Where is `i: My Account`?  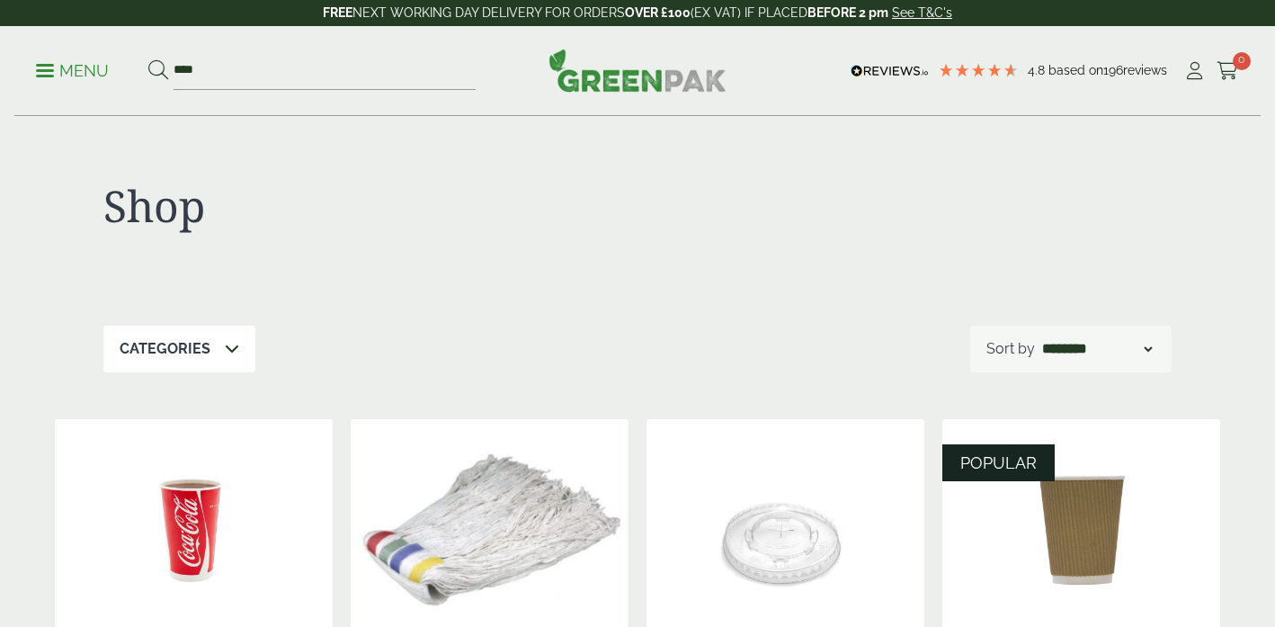
i: My Account is located at coordinates (1194, 71).